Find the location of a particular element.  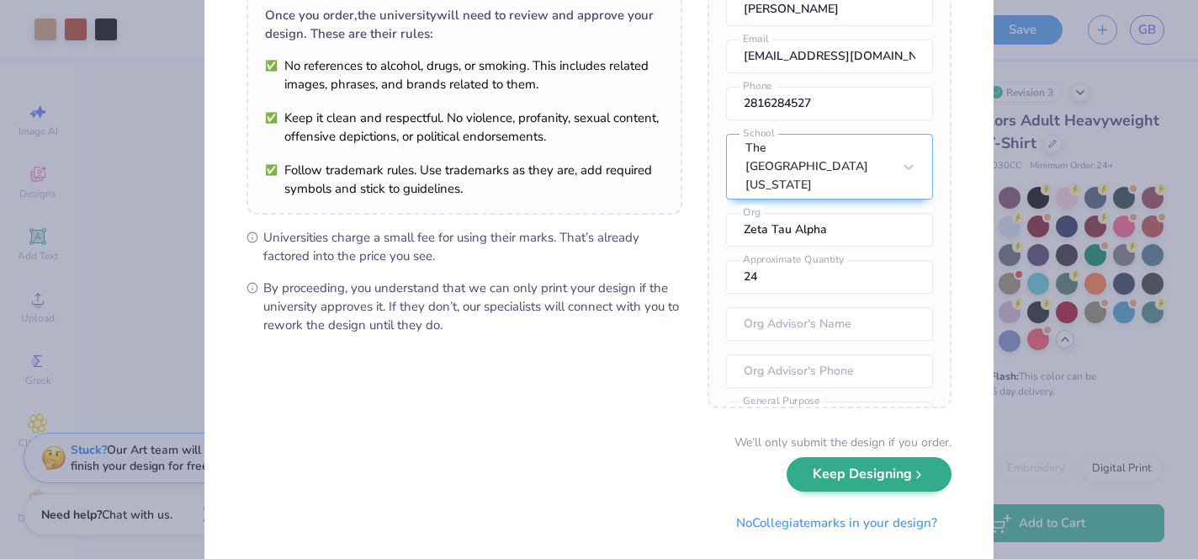

input: Phone is located at coordinates (829, 103).